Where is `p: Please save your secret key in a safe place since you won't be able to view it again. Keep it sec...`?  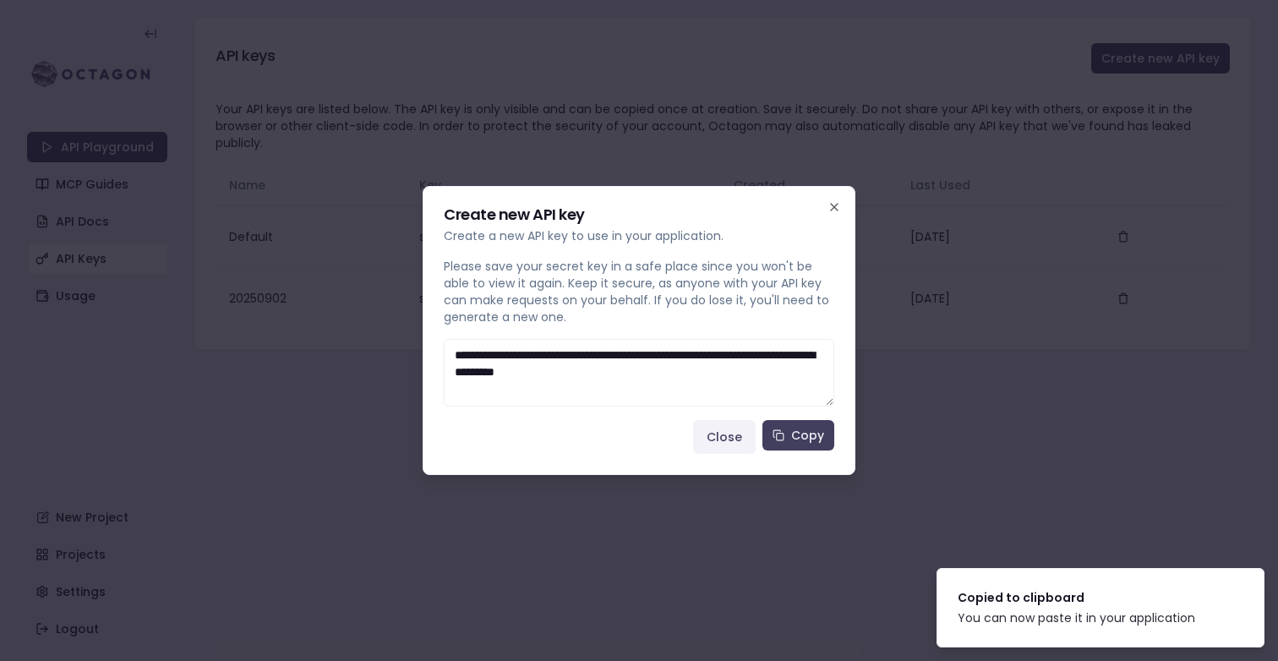
p: Please save your secret key in a safe place since you won't be able to view it again. Keep it sec... is located at coordinates (639, 291).